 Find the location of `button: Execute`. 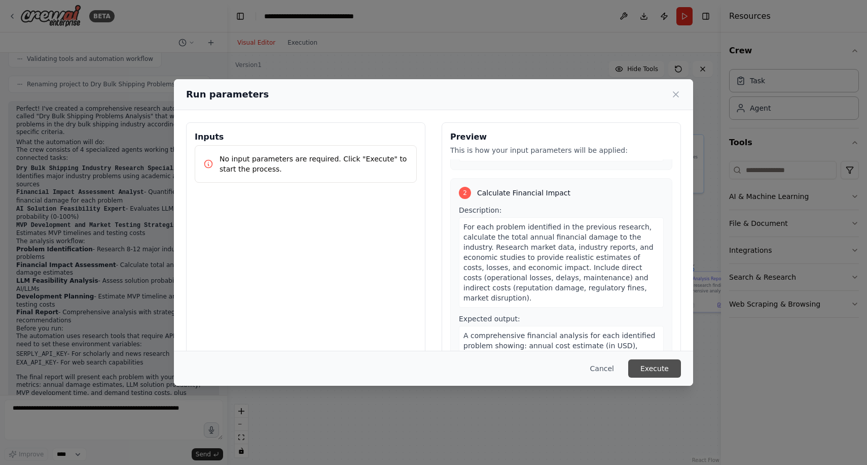

button: Execute is located at coordinates (655, 368).